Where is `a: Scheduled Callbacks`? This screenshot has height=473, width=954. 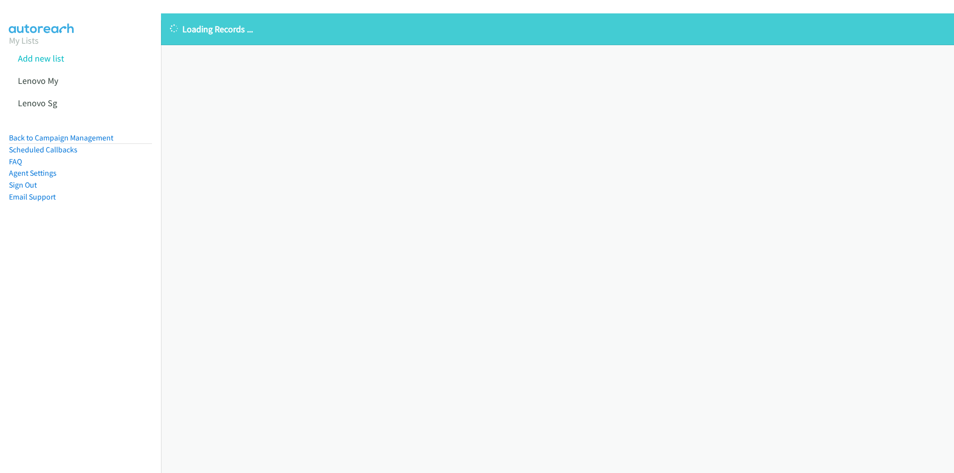
a: Scheduled Callbacks is located at coordinates (43, 149).